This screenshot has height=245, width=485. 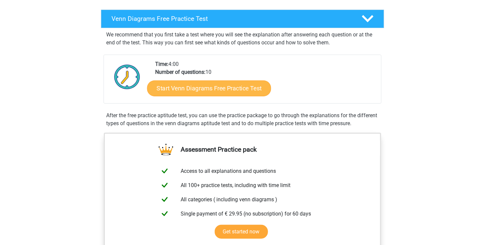 I want to click on a: Get started now, so click(x=241, y=232).